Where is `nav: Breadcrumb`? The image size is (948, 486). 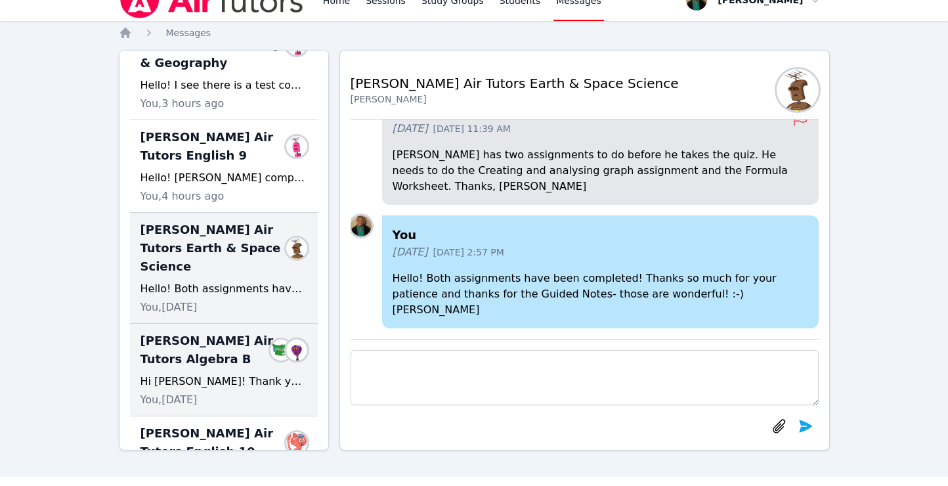
nav: Breadcrumb is located at coordinates (474, 33).